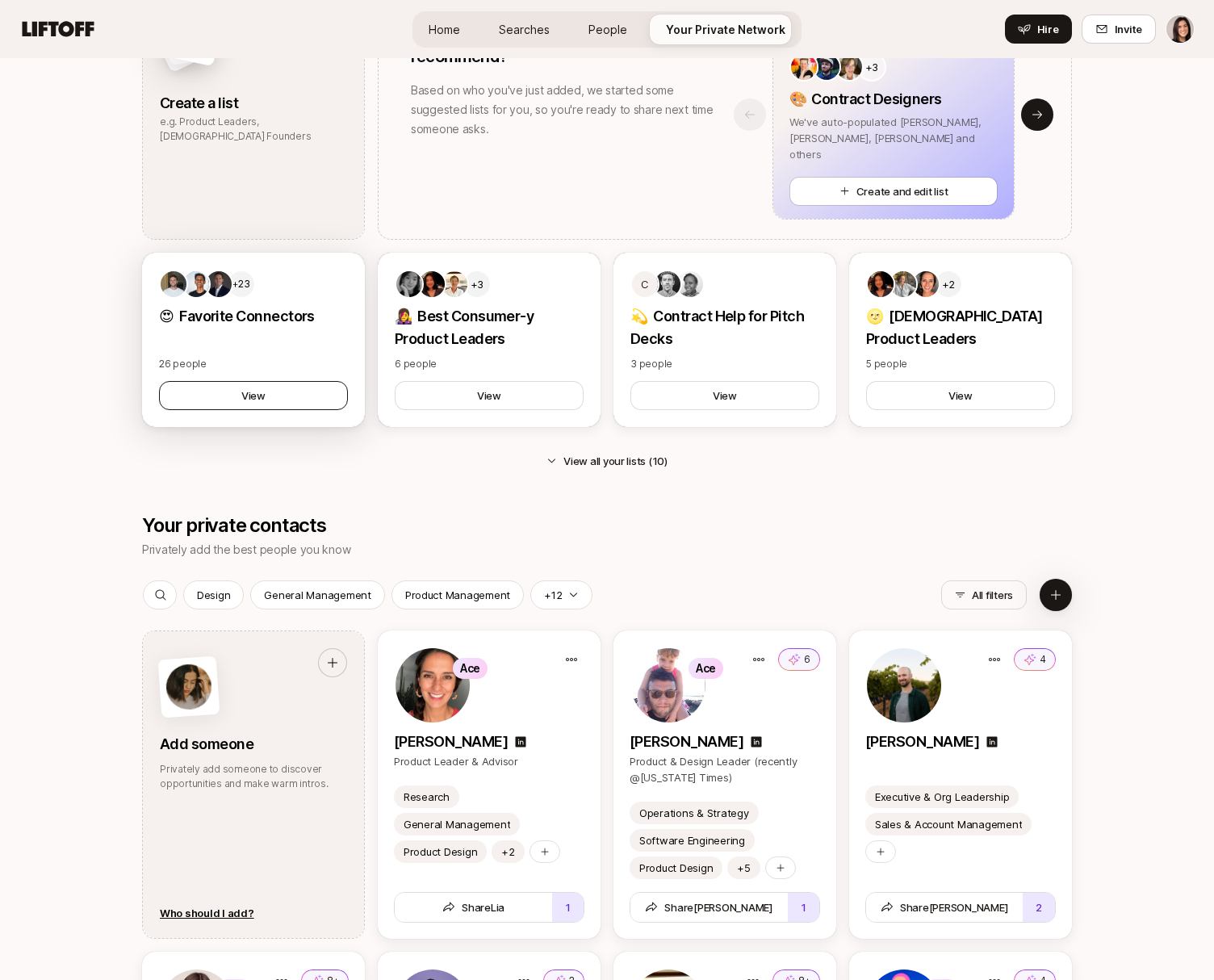  What do you see at coordinates (1119, 29) in the screenshot?
I see `button: Invite` at bounding box center [1119, 29].